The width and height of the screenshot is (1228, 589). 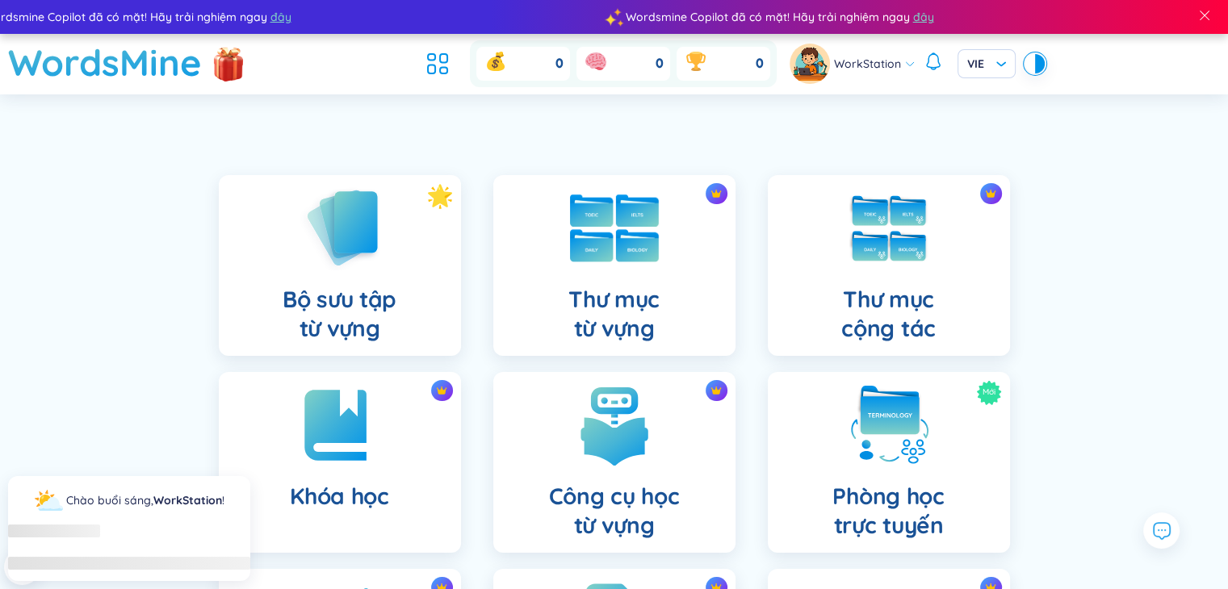 What do you see at coordinates (187, 501) in the screenshot?
I see `a: WorkStation` at bounding box center [187, 501].